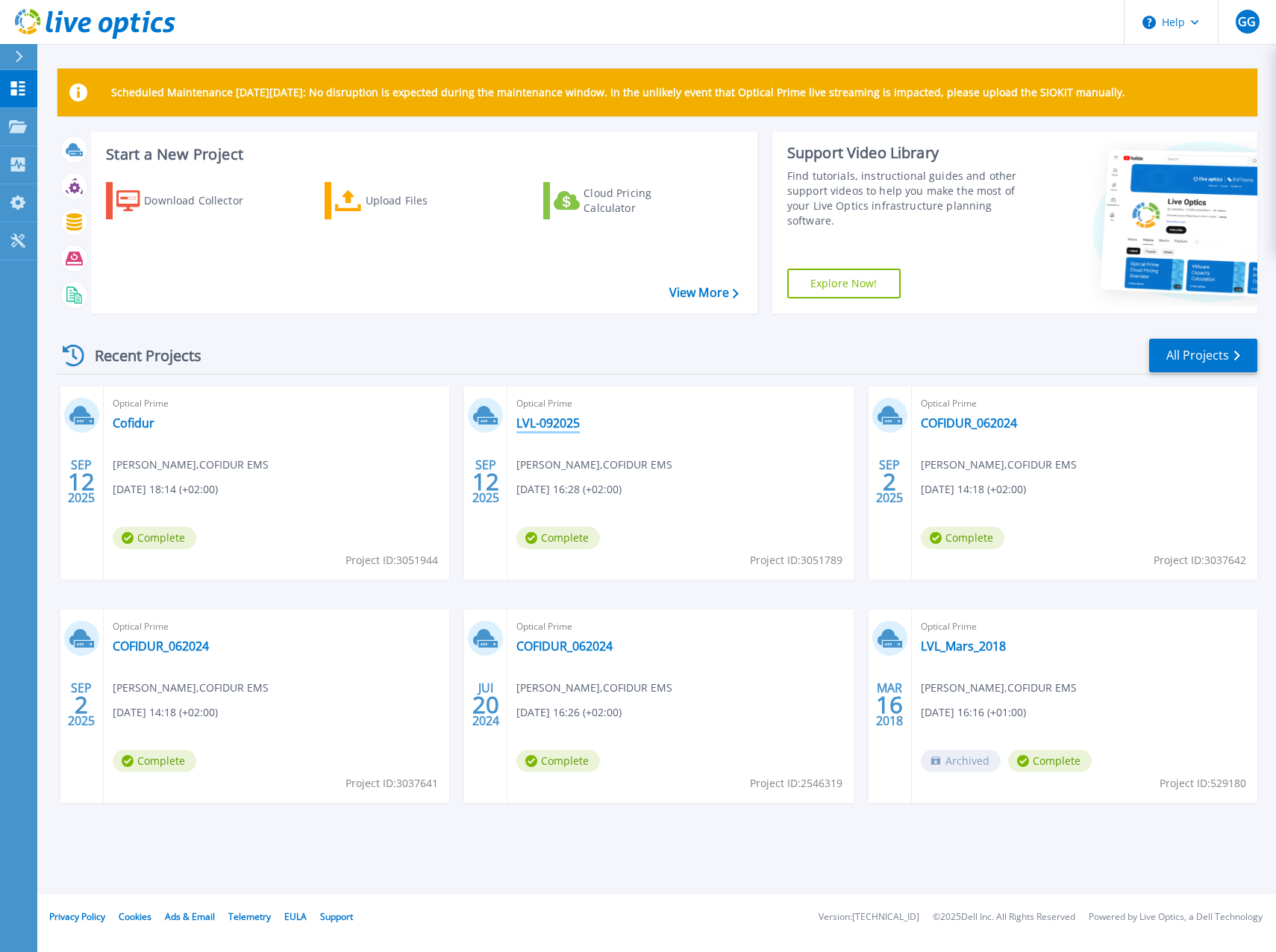  Describe the element at coordinates (336, 916) in the screenshot. I see `a: Support` at that location.